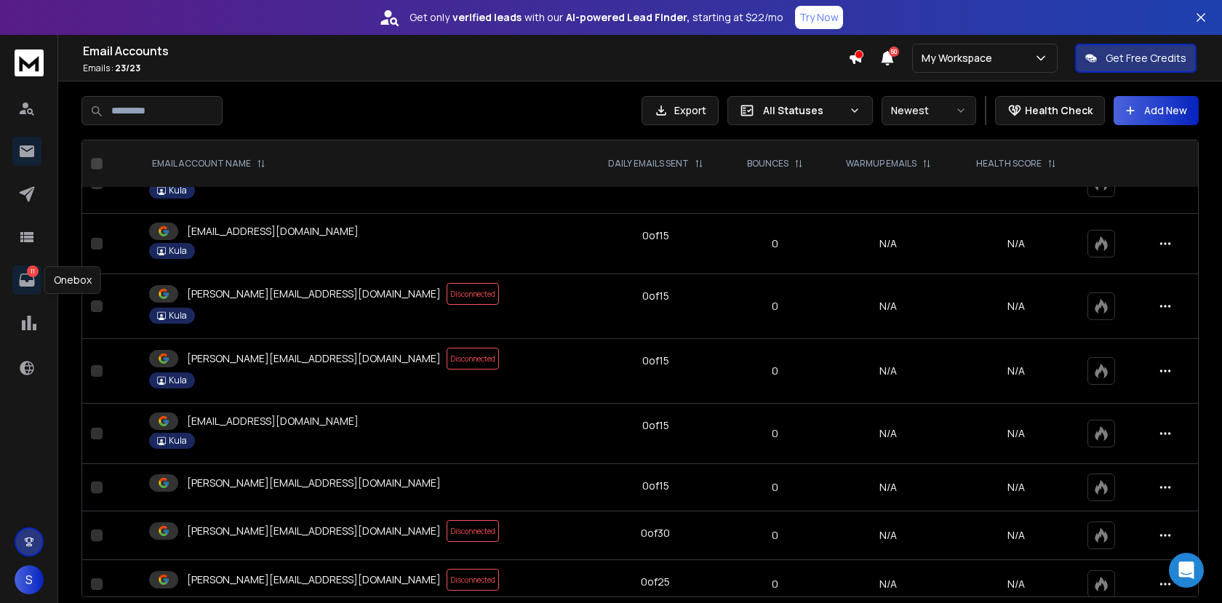  Describe the element at coordinates (209, 164) in the screenshot. I see `div: EMAIL ACCOUNT NAME` at that location.